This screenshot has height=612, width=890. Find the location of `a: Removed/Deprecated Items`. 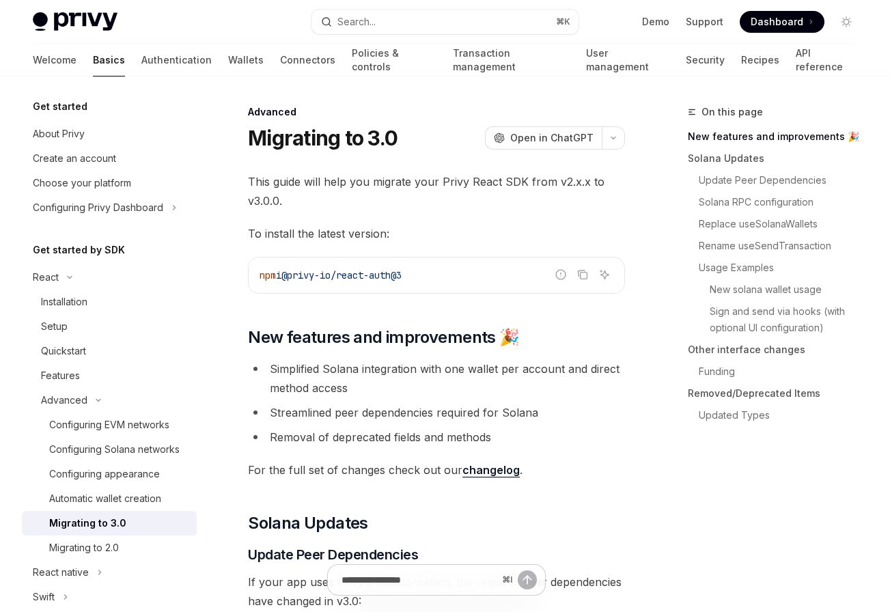

a: Removed/Deprecated Items is located at coordinates (778, 394).